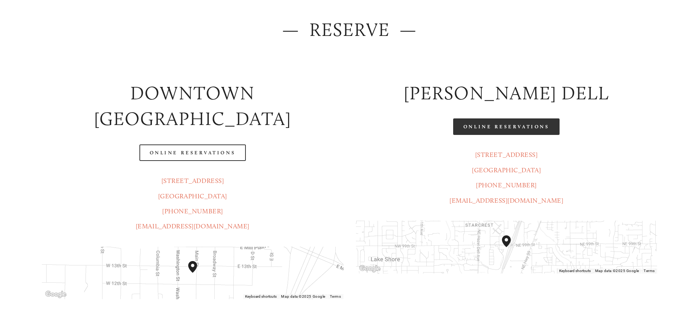  Describe the element at coordinates (511, 247) in the screenshot. I see `div: Amaro's Table 816 Northeast 98th Circle Vancouver, WA, 98665, United States` at that location.